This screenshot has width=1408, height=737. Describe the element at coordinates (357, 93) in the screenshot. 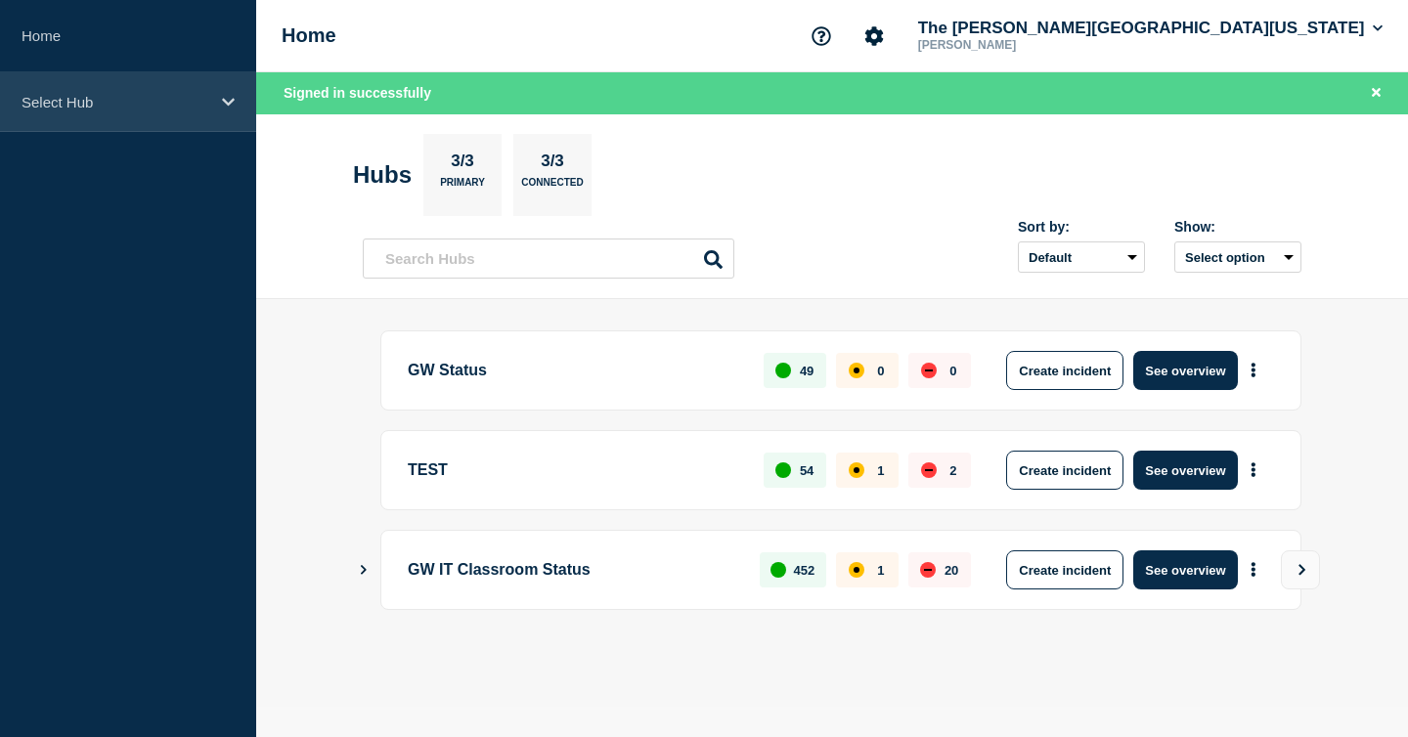

I see `span: Signed in successfully` at that location.